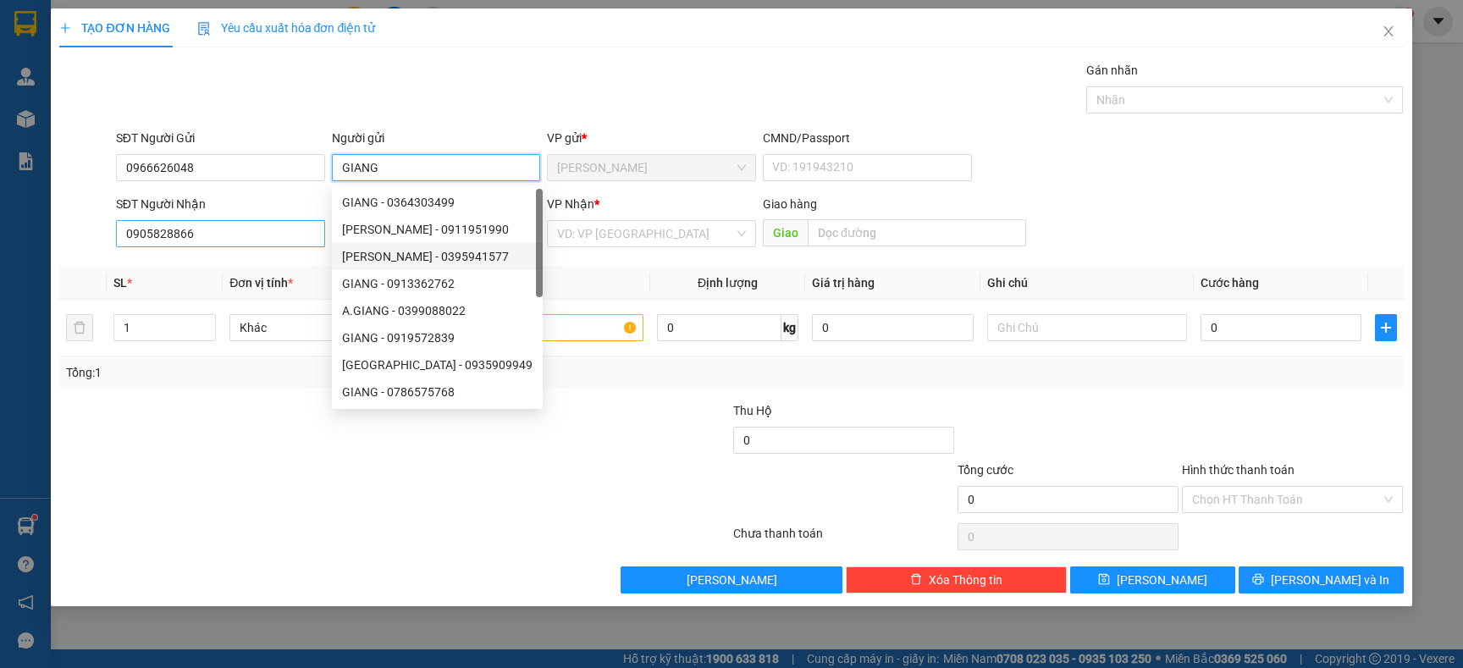 The width and height of the screenshot is (1463, 668). Describe the element at coordinates (437, 284) in the screenshot. I see `div: GIANG - 0913362762` at that location.